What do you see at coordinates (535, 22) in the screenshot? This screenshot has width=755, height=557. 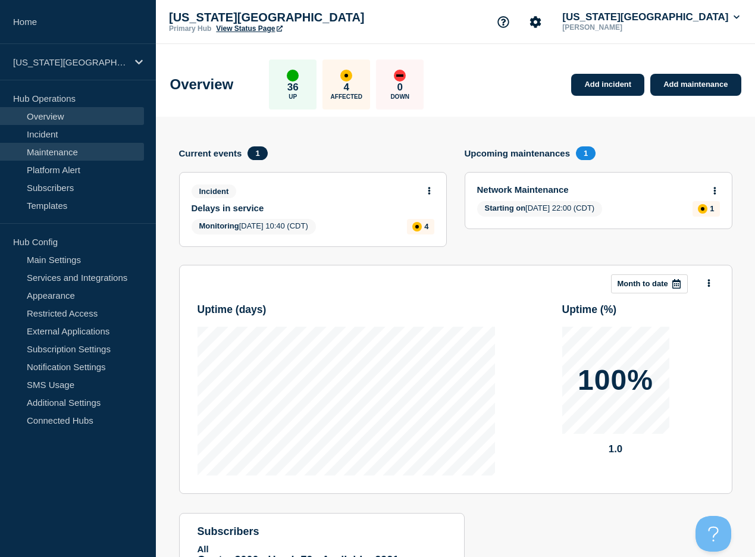 I see `button: Account settings` at bounding box center [535, 22].